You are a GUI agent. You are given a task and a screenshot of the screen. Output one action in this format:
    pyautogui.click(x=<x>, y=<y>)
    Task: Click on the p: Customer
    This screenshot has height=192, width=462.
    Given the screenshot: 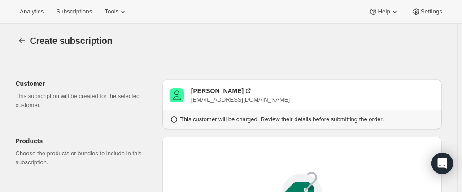 What is the action you would take?
    pyautogui.click(x=85, y=84)
    